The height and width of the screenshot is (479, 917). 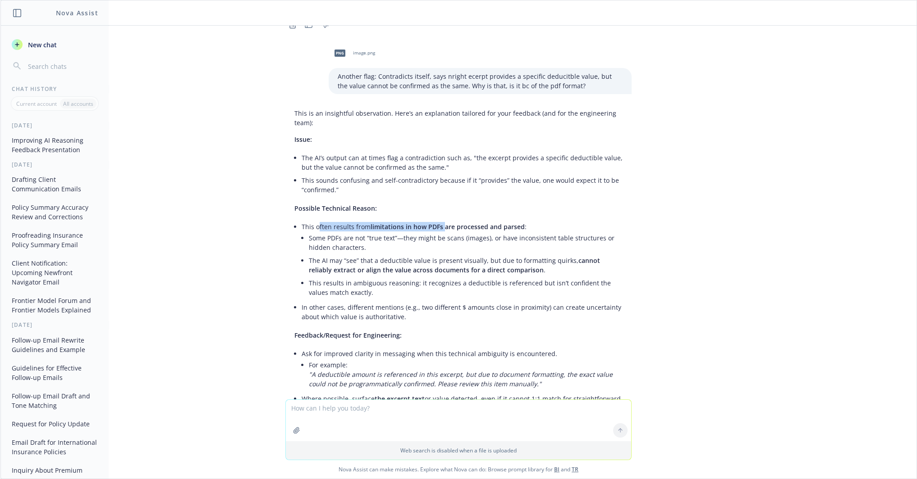 I want to click on button: Frontier Model Forum and Frontier Models Explained, so click(x=55, y=306).